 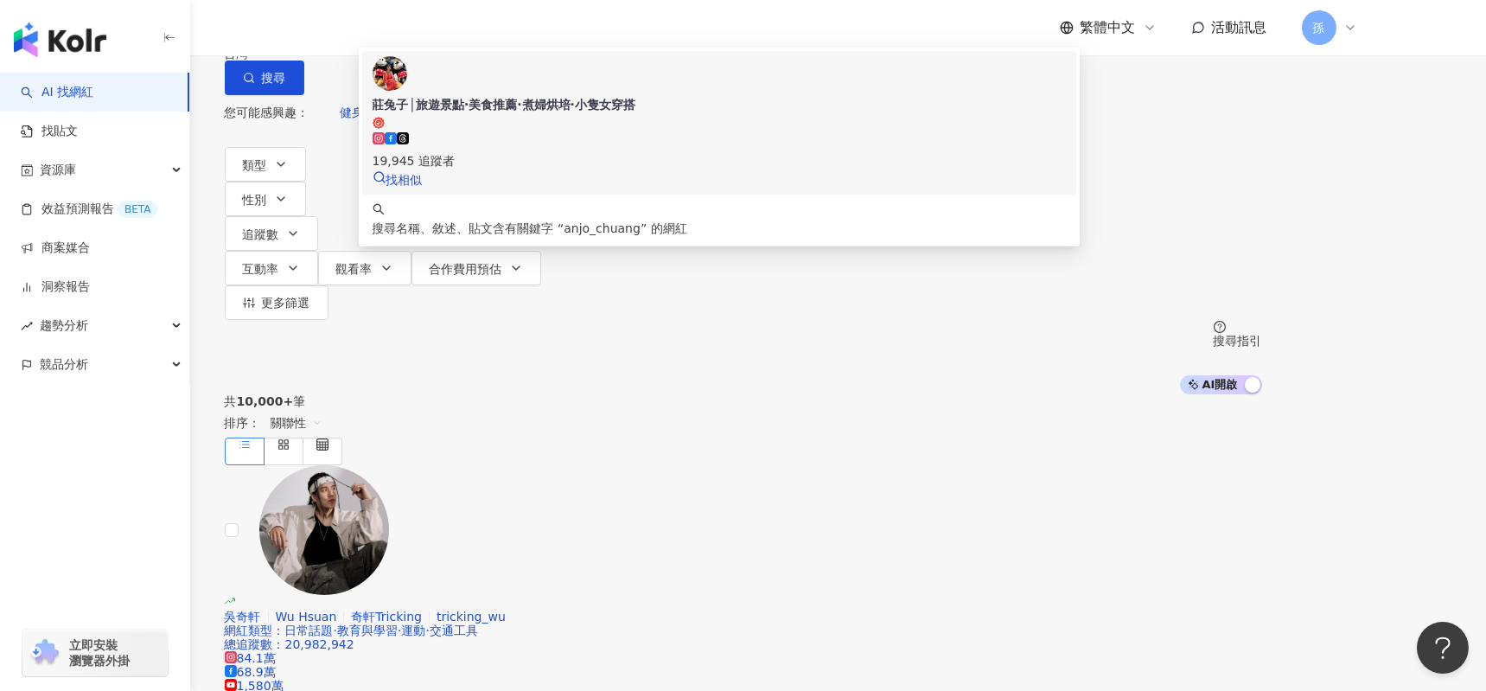 I want to click on span: 互動率, so click(x=261, y=269).